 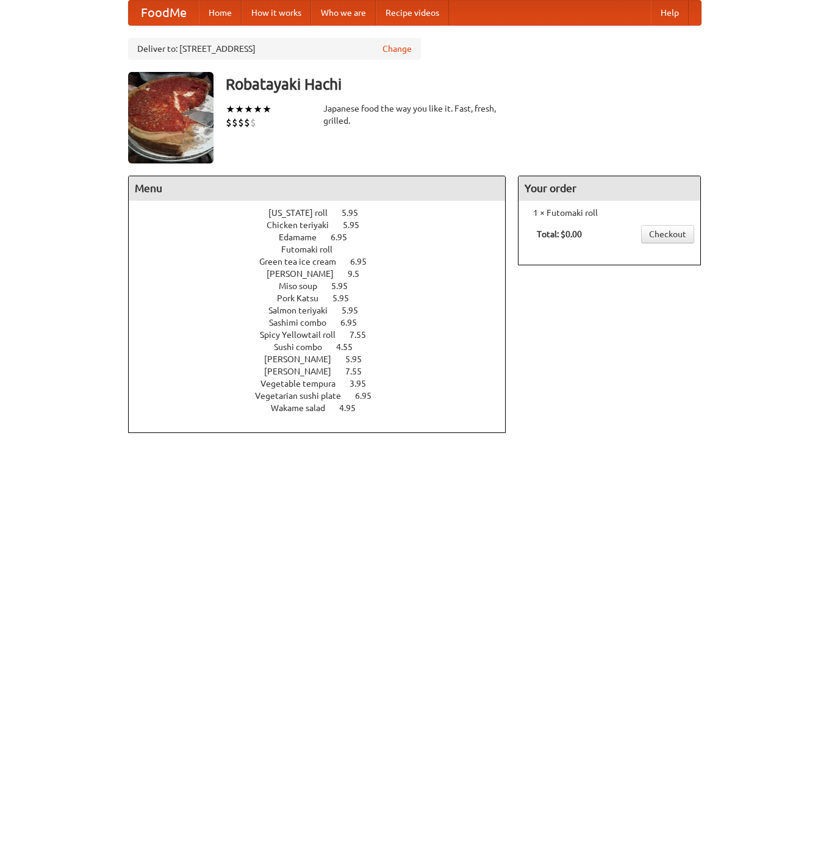 What do you see at coordinates (609, 189) in the screenshot?
I see `h4: Your order` at bounding box center [609, 189].